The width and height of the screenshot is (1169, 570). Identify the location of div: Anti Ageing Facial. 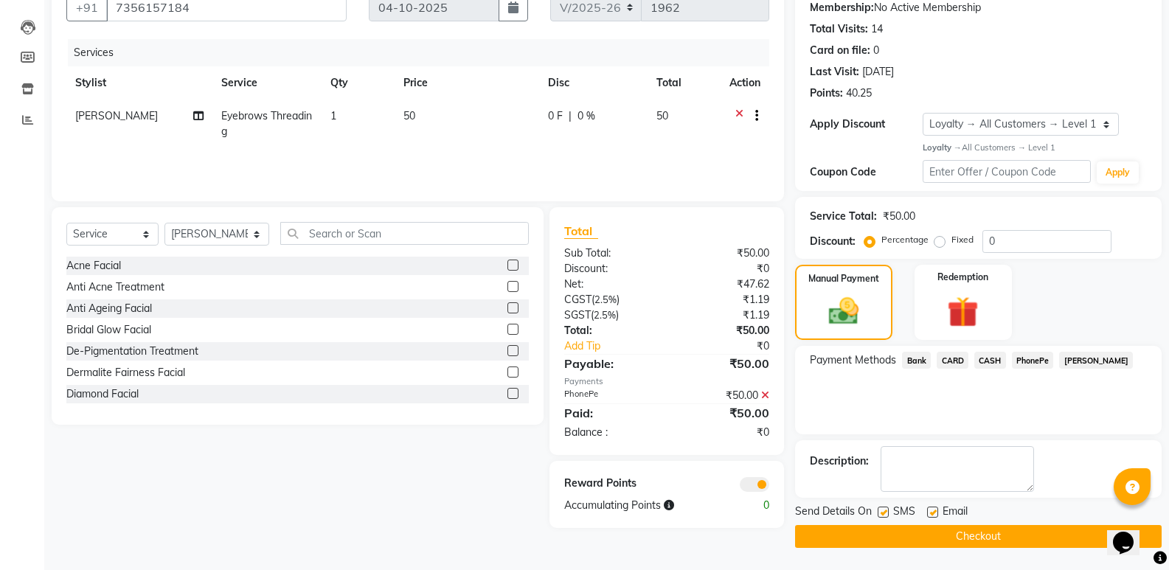
(109, 308).